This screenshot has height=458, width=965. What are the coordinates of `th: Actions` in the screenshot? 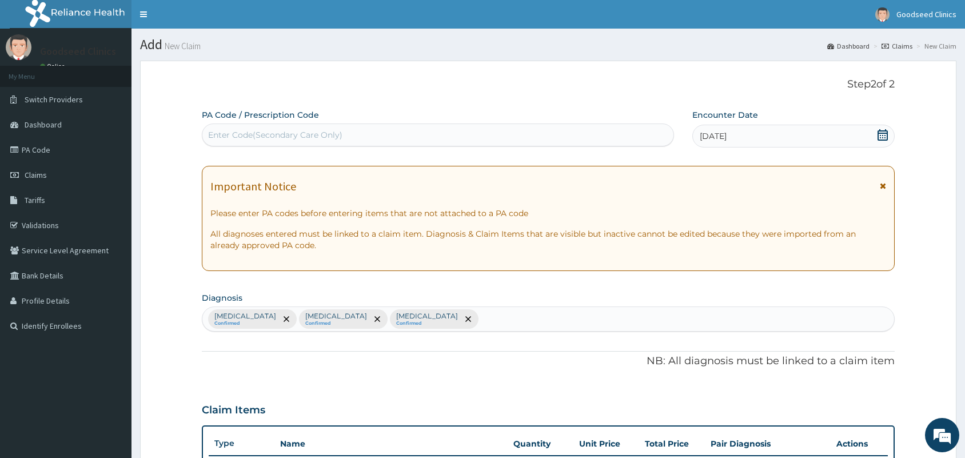 It's located at (859, 443).